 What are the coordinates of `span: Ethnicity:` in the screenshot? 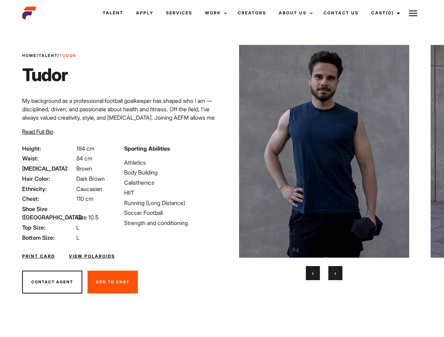 It's located at (49, 189).